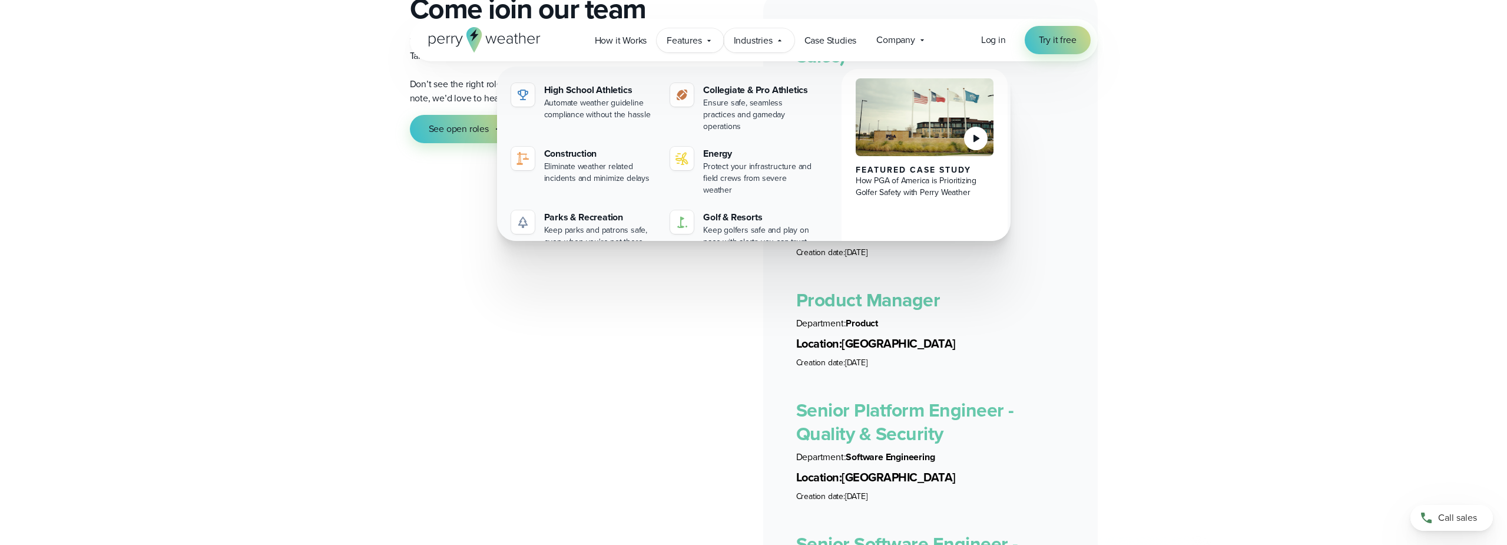 The image size is (1507, 545). I want to click on div: Keep golfers safe and play on pace with alerts you can trust, so click(759, 236).